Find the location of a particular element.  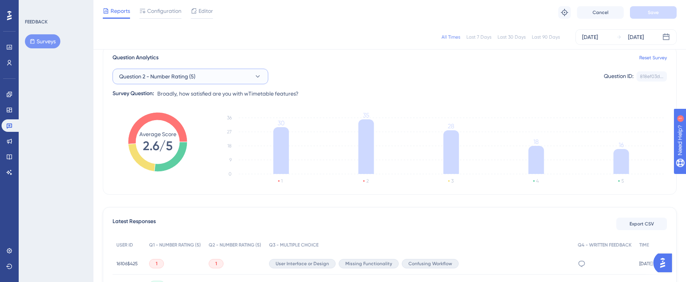

text: 1 is located at coordinates (282, 181).